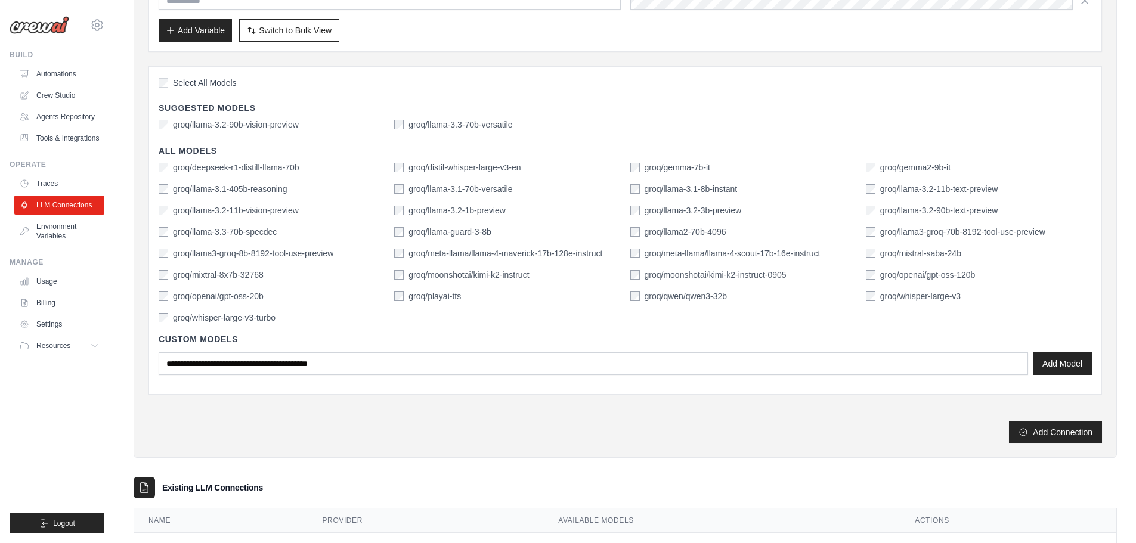 The height and width of the screenshot is (543, 1136). I want to click on button: Add Variable, so click(195, 30).